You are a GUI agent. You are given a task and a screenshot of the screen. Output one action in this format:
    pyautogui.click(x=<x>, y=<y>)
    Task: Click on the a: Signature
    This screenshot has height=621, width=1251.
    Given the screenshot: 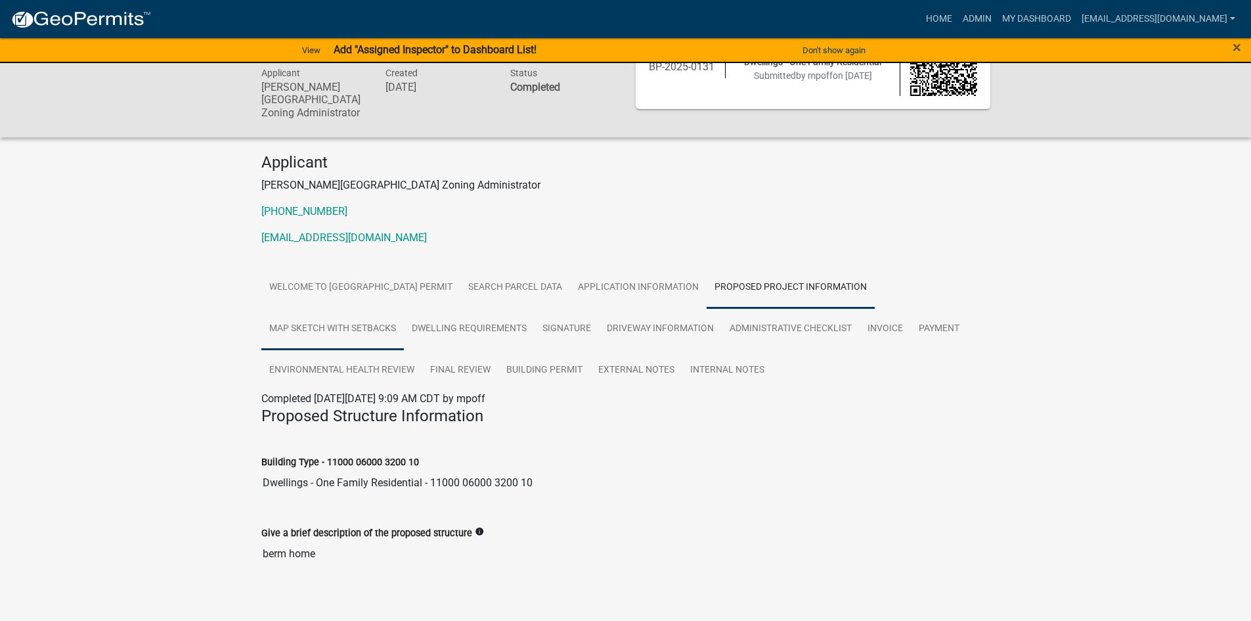 What is the action you would take?
    pyautogui.click(x=567, y=329)
    